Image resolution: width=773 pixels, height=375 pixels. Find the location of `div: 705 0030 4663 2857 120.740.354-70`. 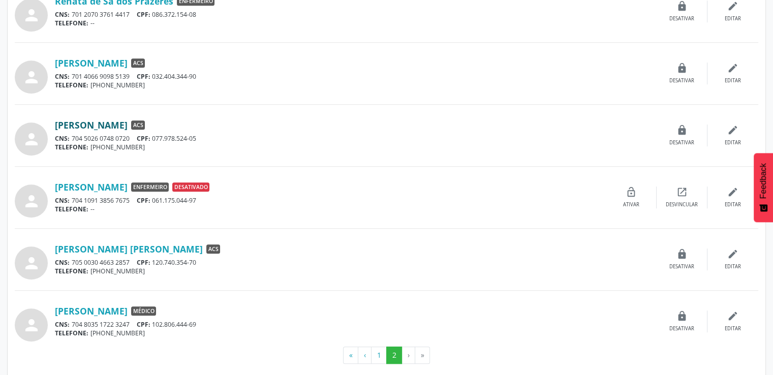

div: 705 0030 4663 2857 120.740.354-70 is located at coordinates (356, 262).